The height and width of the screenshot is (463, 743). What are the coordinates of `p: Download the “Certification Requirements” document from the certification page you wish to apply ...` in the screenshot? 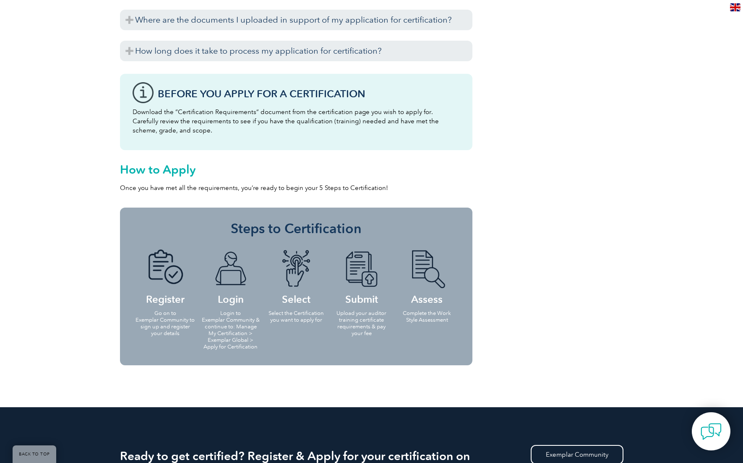 It's located at (296, 121).